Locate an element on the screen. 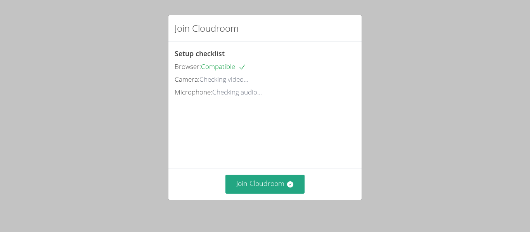  span: Microphone: is located at coordinates (193, 92).